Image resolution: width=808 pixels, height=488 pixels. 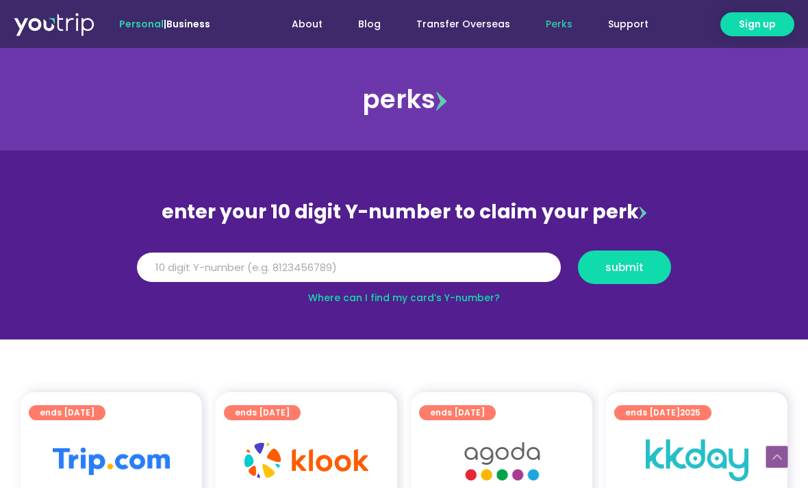 What do you see at coordinates (559, 24) in the screenshot?
I see `a: Perks` at bounding box center [559, 24].